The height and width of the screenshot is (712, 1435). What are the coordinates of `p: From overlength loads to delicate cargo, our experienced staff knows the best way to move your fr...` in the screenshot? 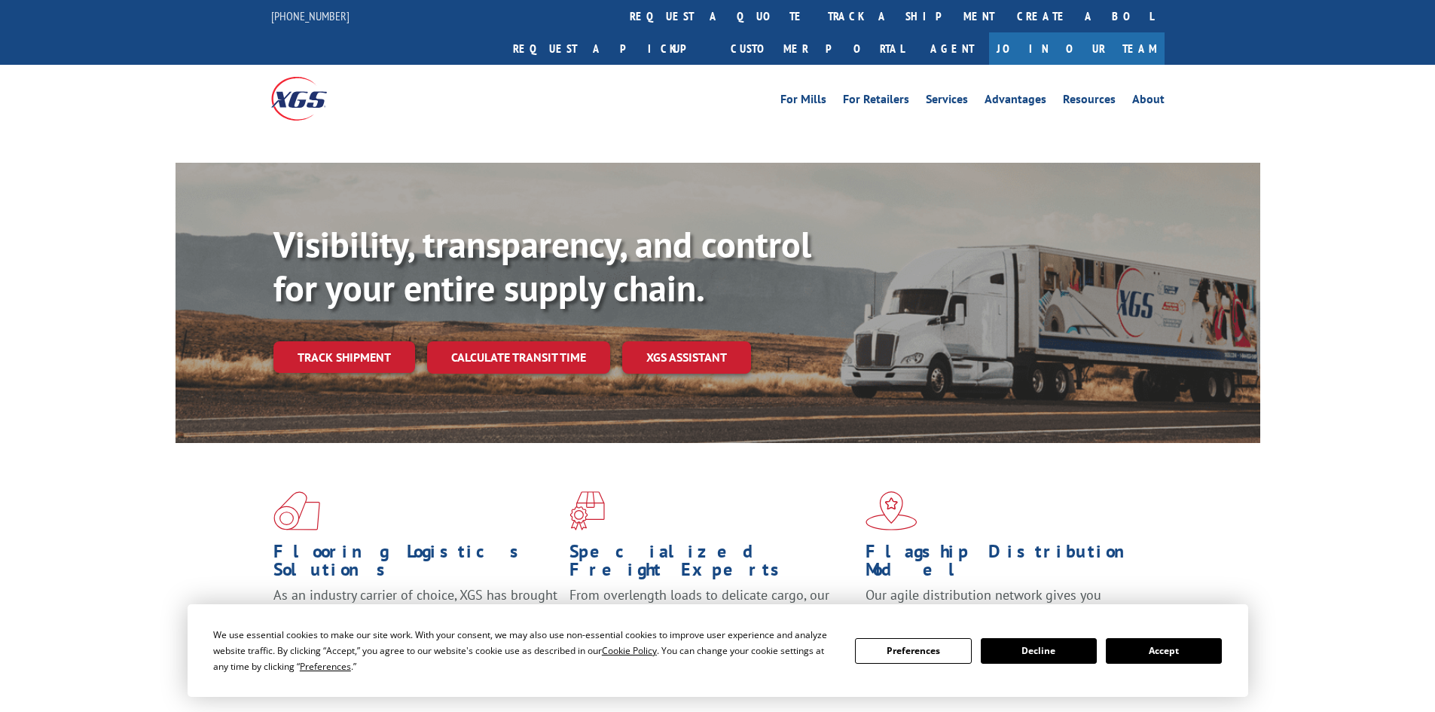 It's located at (712, 619).